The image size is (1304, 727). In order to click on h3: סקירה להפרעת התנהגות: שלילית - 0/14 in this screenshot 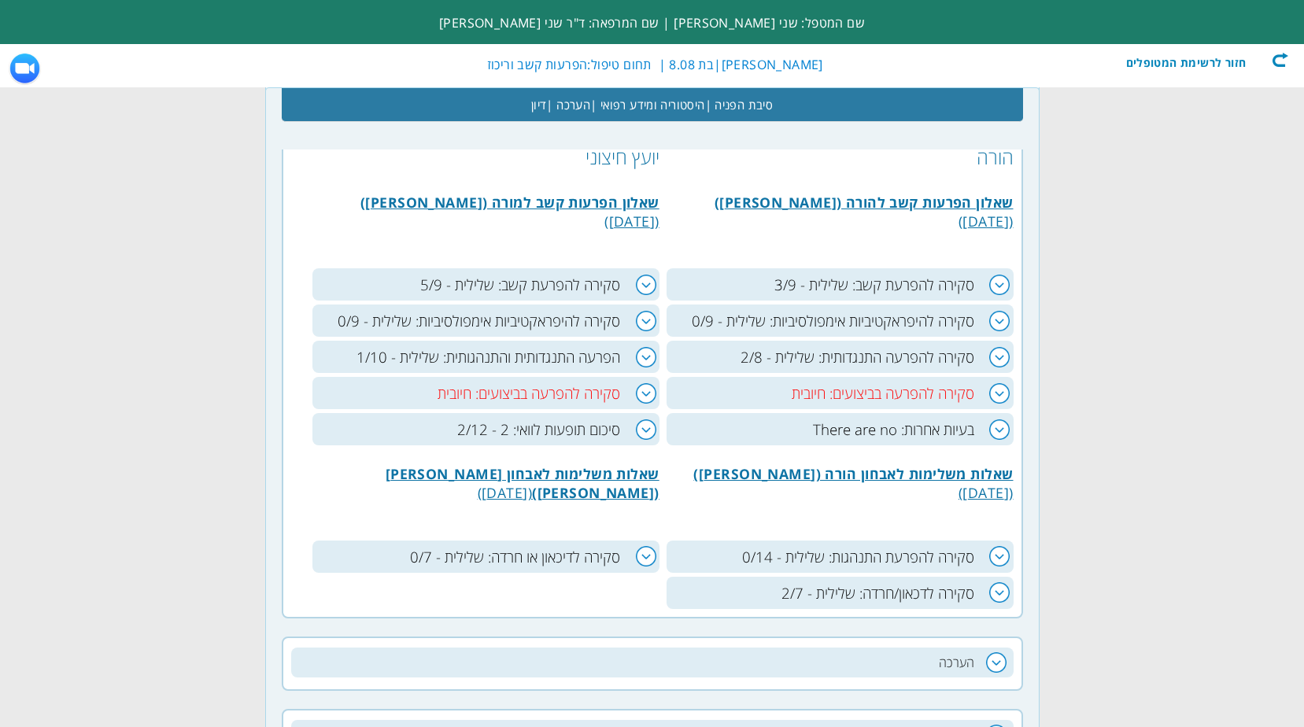, I will do `click(840, 556)`.